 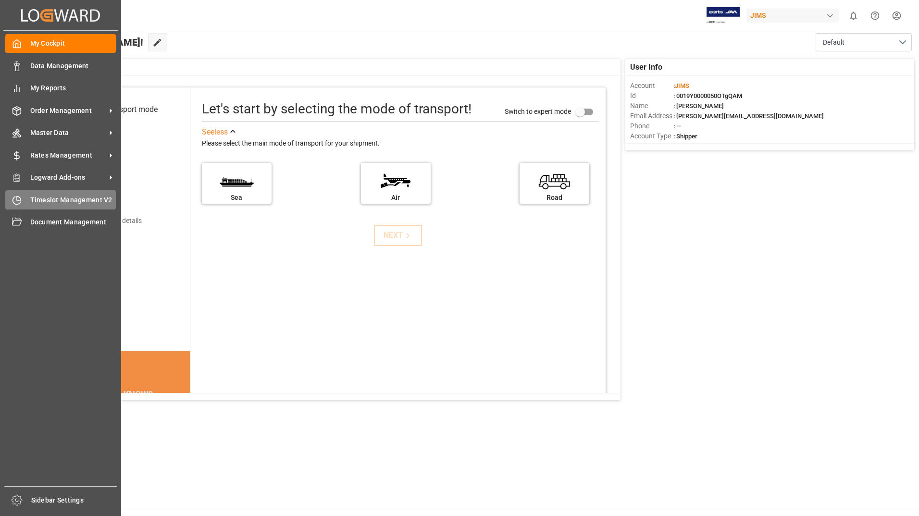 What do you see at coordinates (73, 66) in the screenshot?
I see `span: Data Management` at bounding box center [73, 66].